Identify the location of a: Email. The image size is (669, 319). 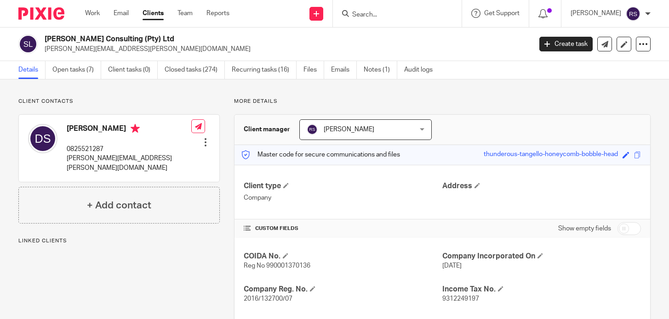
(121, 13).